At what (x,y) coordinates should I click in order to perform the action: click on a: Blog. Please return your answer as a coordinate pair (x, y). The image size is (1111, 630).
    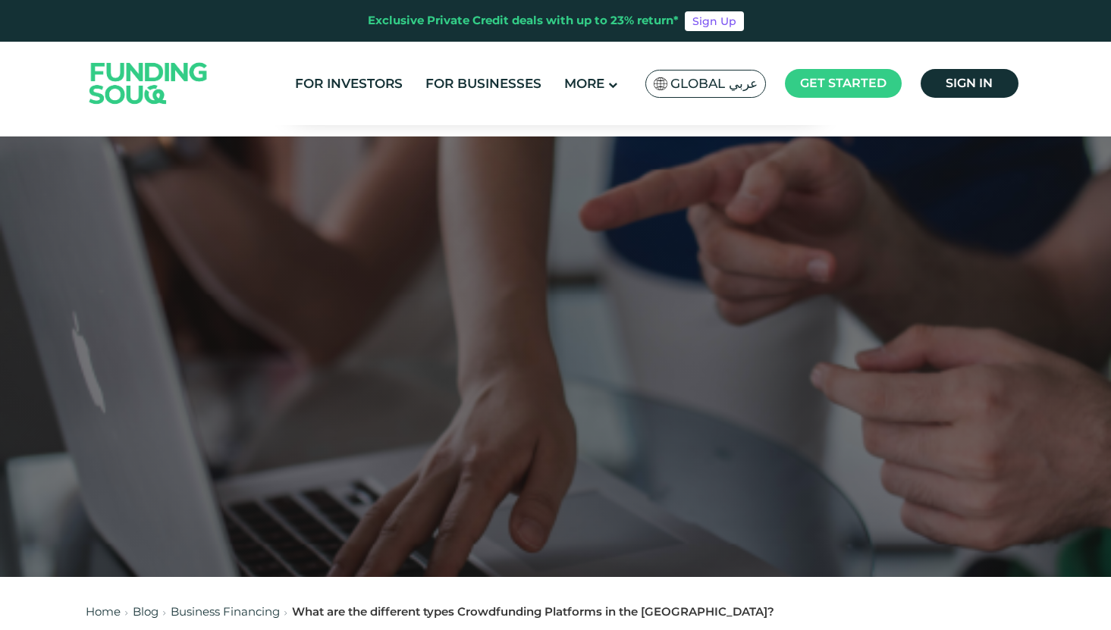
    Looking at the image, I should click on (146, 611).